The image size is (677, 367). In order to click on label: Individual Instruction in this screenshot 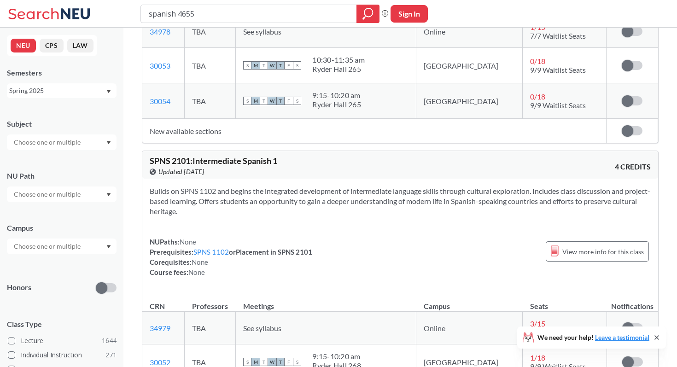, I will do `click(62, 355)`.